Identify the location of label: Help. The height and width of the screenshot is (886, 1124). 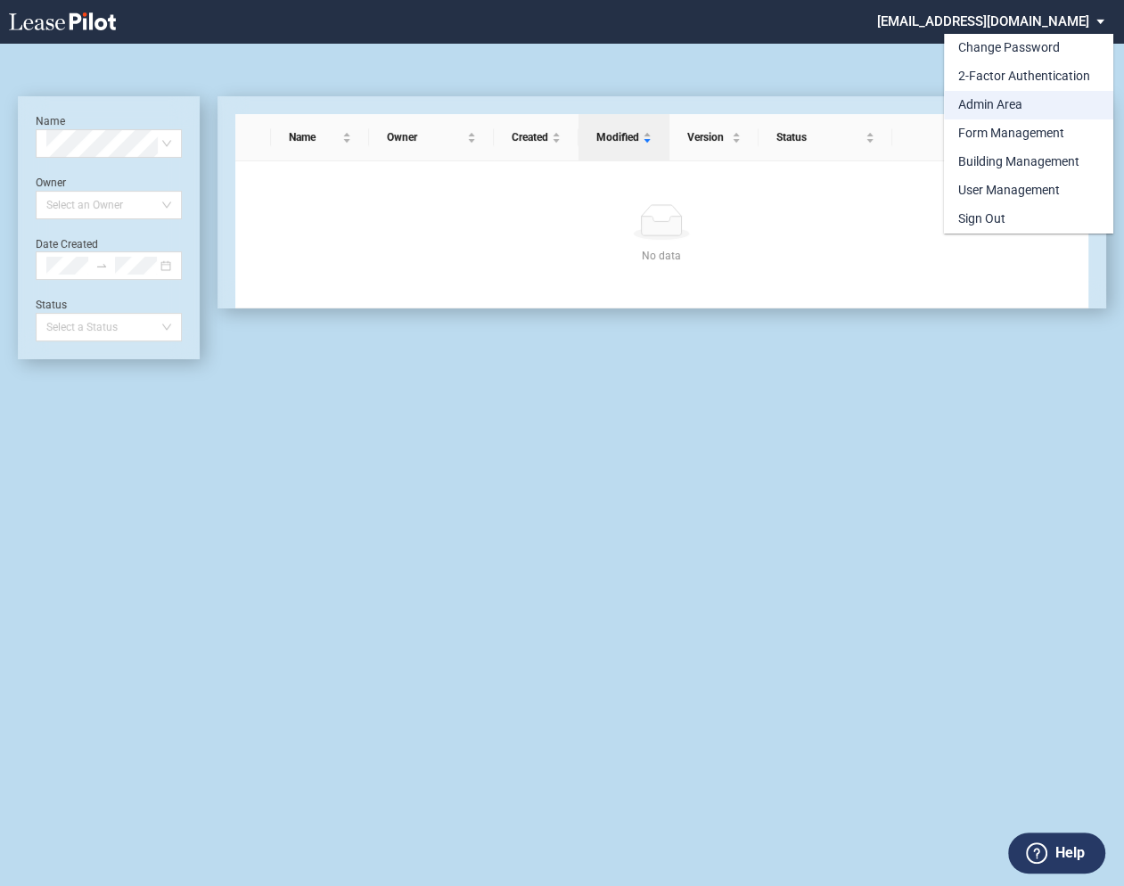
(1070, 853).